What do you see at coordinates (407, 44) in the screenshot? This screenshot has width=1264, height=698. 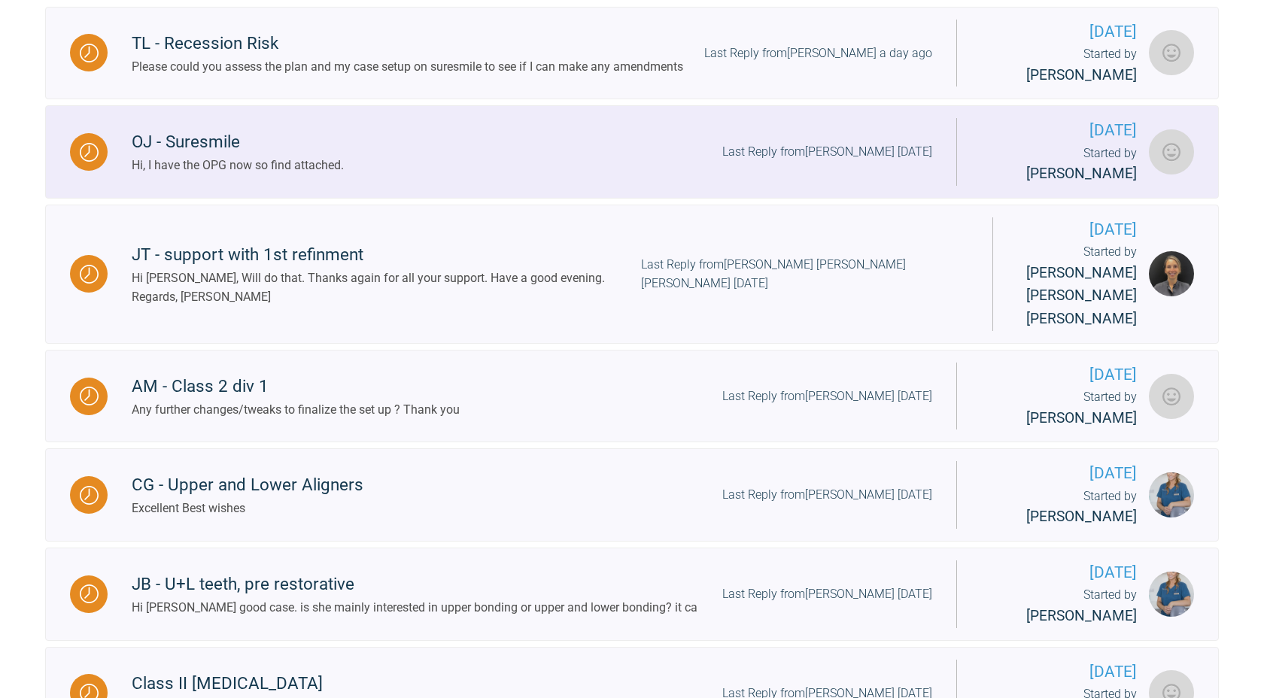 I see `div: TL - Recession Risk` at bounding box center [407, 44].